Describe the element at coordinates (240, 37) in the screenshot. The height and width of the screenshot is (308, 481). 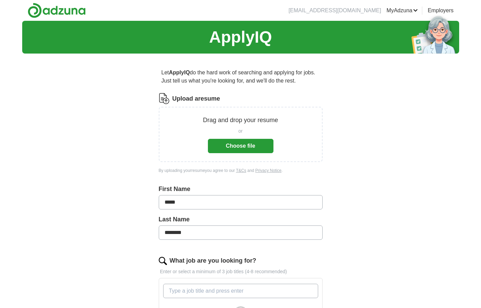
I see `h1: ApplyIQ` at that location.